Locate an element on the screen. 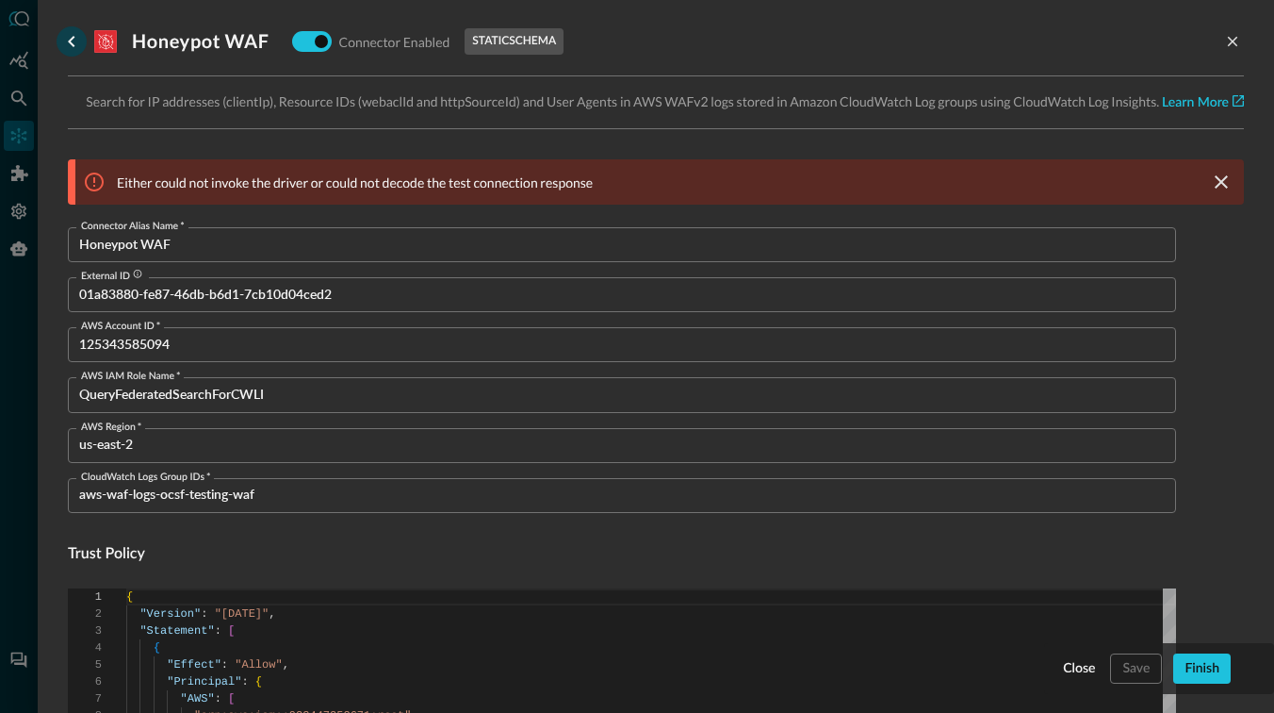 This screenshot has width=1274, height=713. label: Connector Alias Name is located at coordinates (133, 226).